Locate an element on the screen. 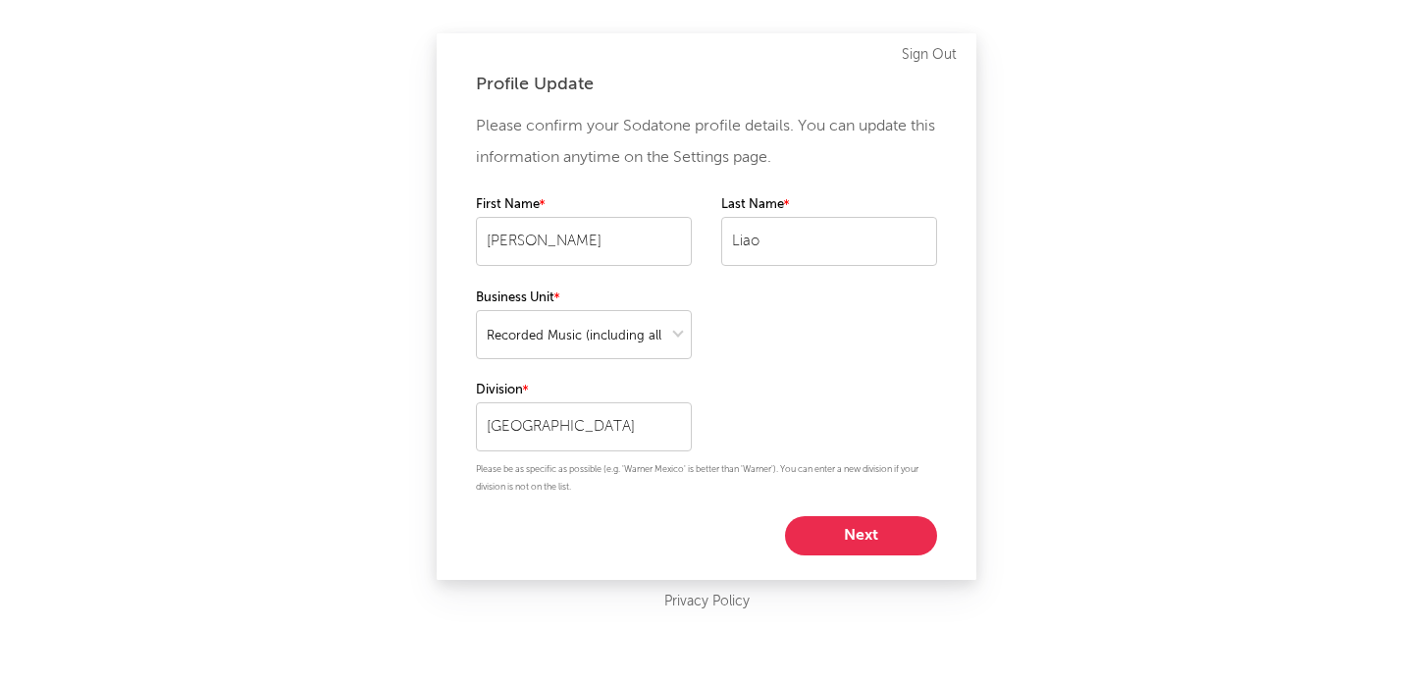 This screenshot has height=682, width=1413. a: Privacy Policy is located at coordinates (707, 602).